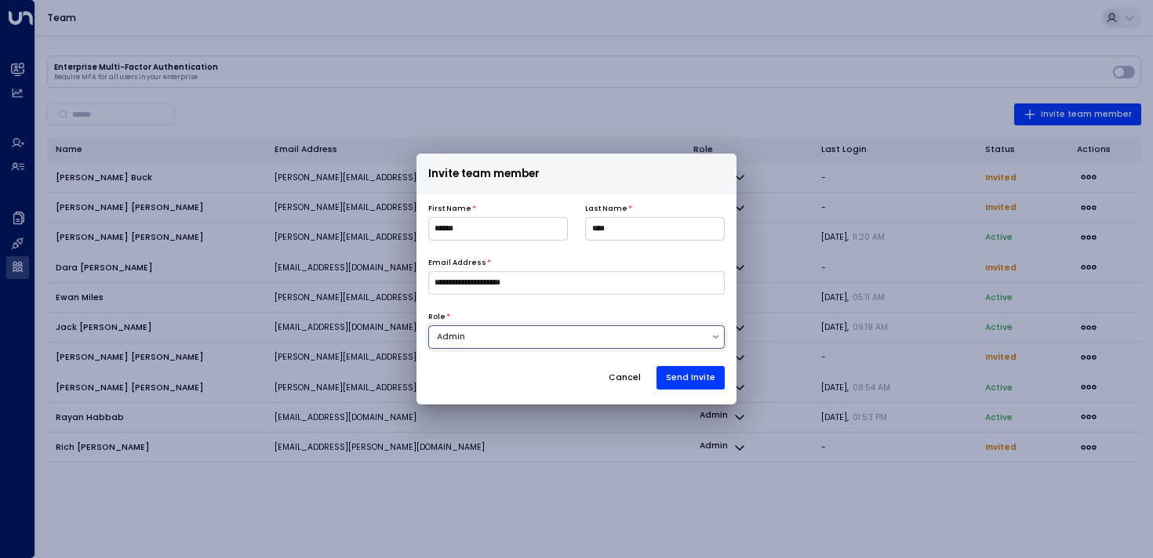  I want to click on button: Cancel, so click(624, 378).